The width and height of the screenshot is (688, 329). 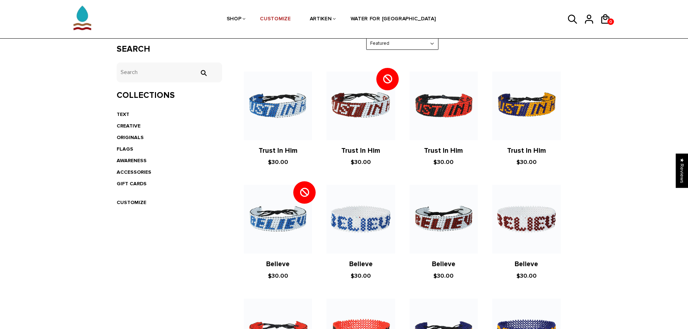 I want to click on a: FLAGS, so click(x=125, y=149).